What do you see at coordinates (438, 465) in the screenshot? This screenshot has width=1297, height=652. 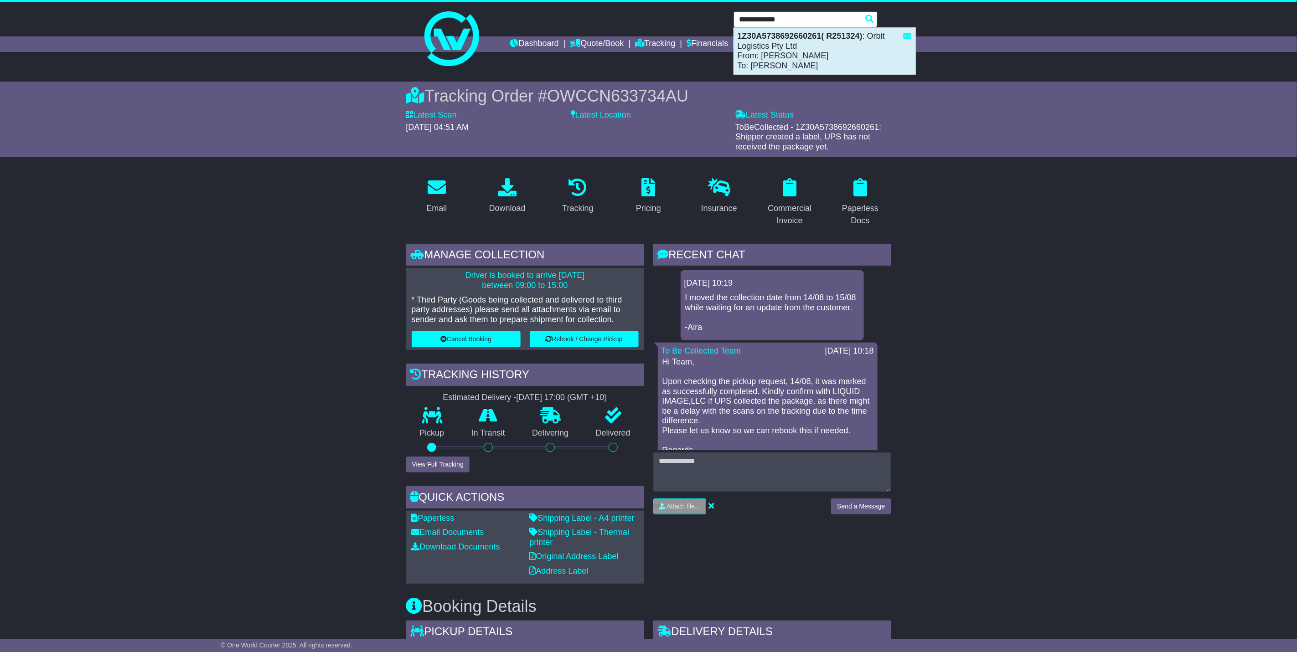 I see `button: View Full Tracking` at bounding box center [438, 465].